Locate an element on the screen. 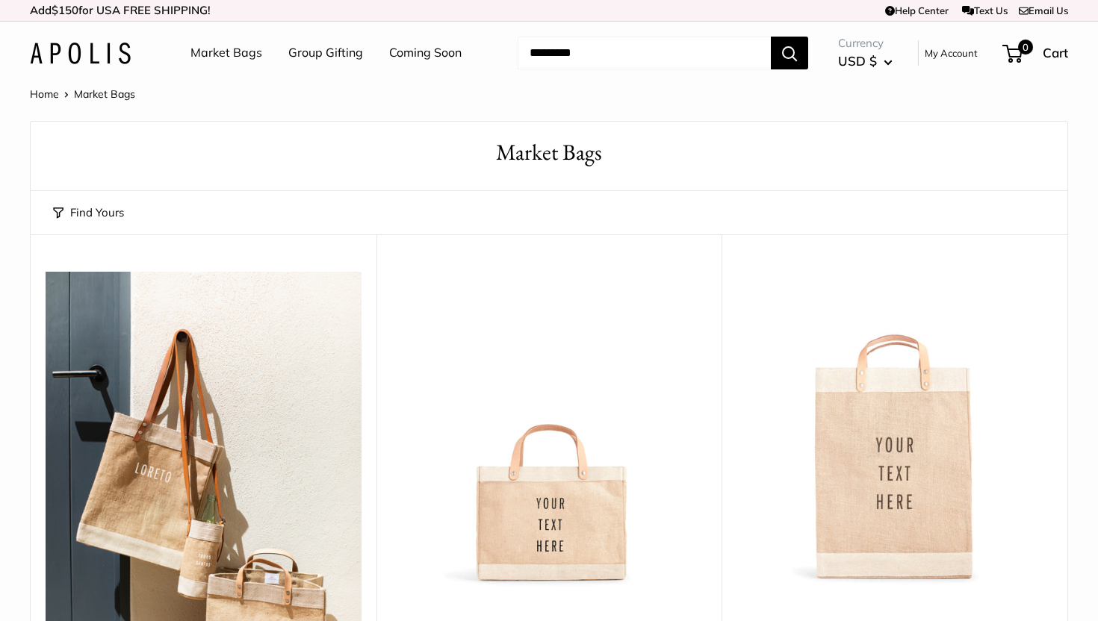  img: Apolis is located at coordinates (80, 53).